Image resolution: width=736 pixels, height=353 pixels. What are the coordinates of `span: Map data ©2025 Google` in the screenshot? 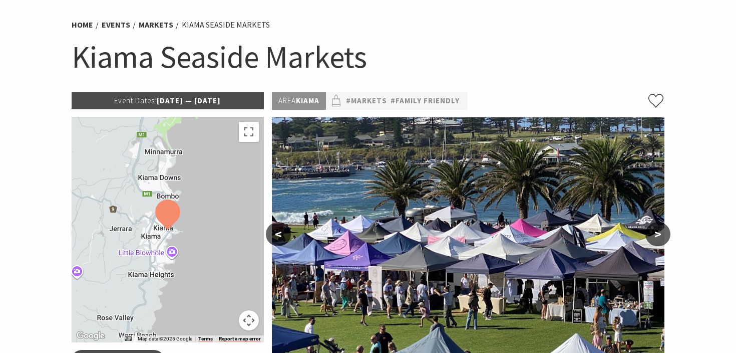 It's located at (165, 338).